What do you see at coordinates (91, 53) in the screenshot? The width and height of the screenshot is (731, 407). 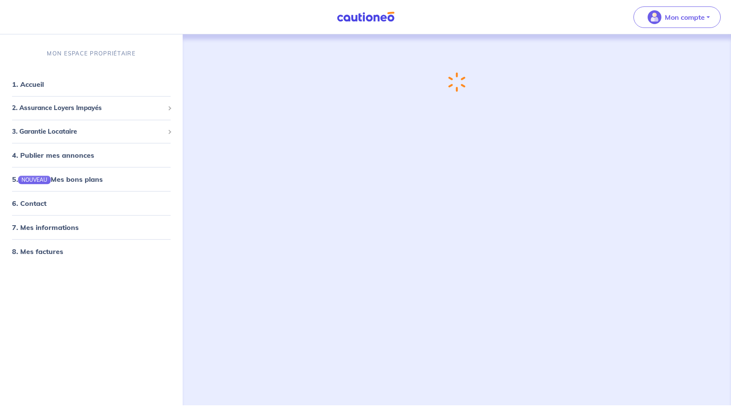 I see `p: MON ESPACE PROPRIÉTAIRE` at bounding box center [91, 53].